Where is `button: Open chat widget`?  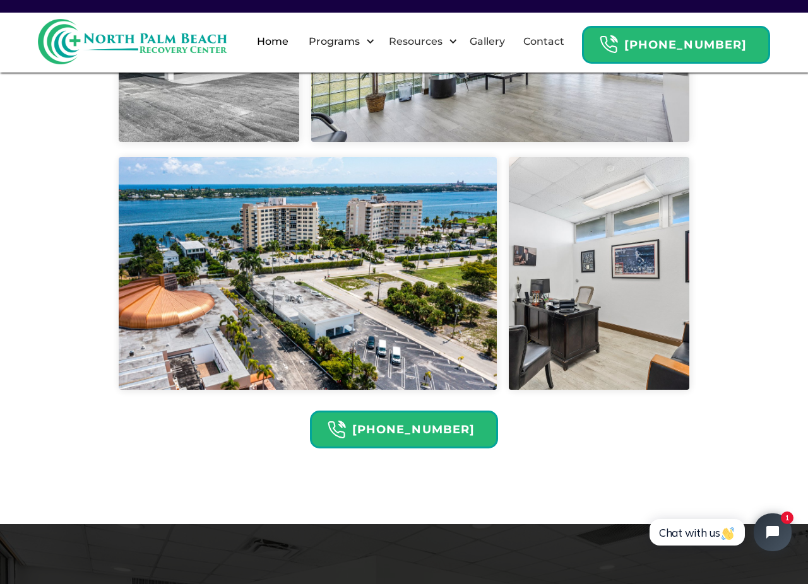
button: Open chat widget is located at coordinates (137, 30).